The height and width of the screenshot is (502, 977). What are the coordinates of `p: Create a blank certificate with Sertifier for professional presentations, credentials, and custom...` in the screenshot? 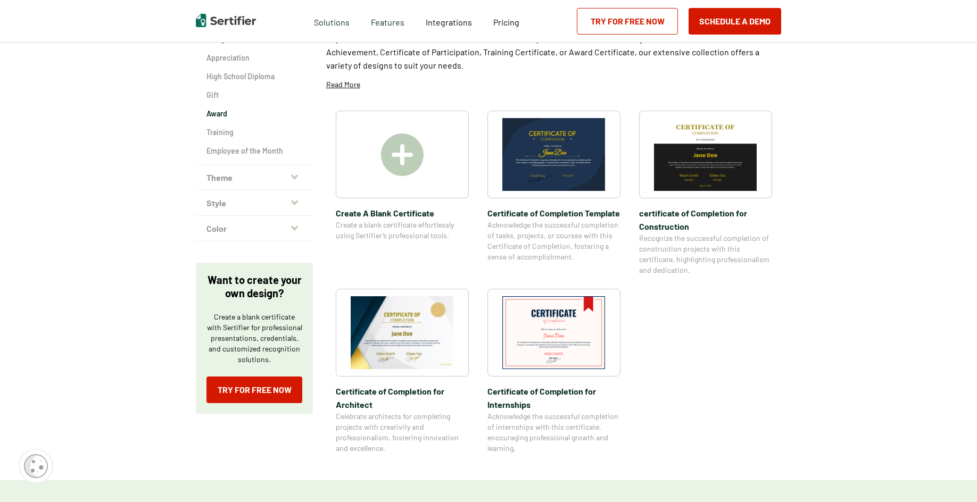 It's located at (254, 339).